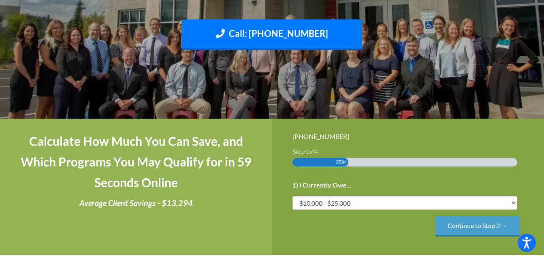 This screenshot has height=260, width=544. Describe the element at coordinates (306, 151) in the screenshot. I see `span: 1` at that location.